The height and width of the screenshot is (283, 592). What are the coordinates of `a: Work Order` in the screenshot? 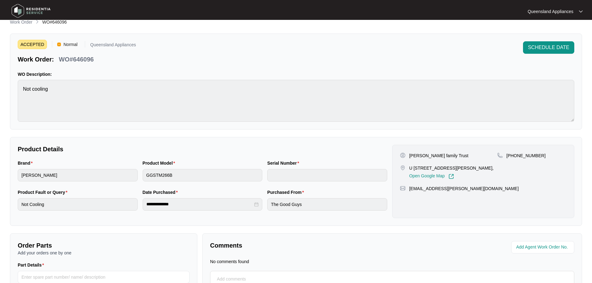 It's located at (21, 22).